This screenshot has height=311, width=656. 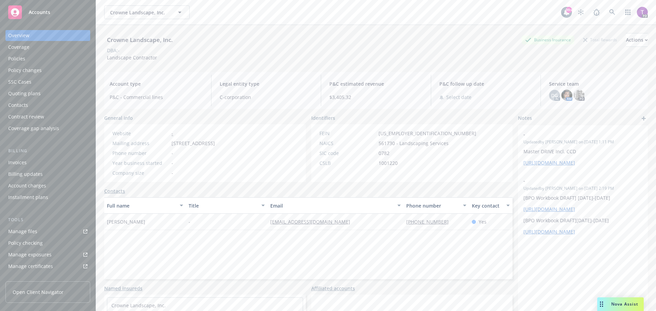 What do you see at coordinates (596, 84) in the screenshot?
I see `span: Service team` at bounding box center [596, 84].